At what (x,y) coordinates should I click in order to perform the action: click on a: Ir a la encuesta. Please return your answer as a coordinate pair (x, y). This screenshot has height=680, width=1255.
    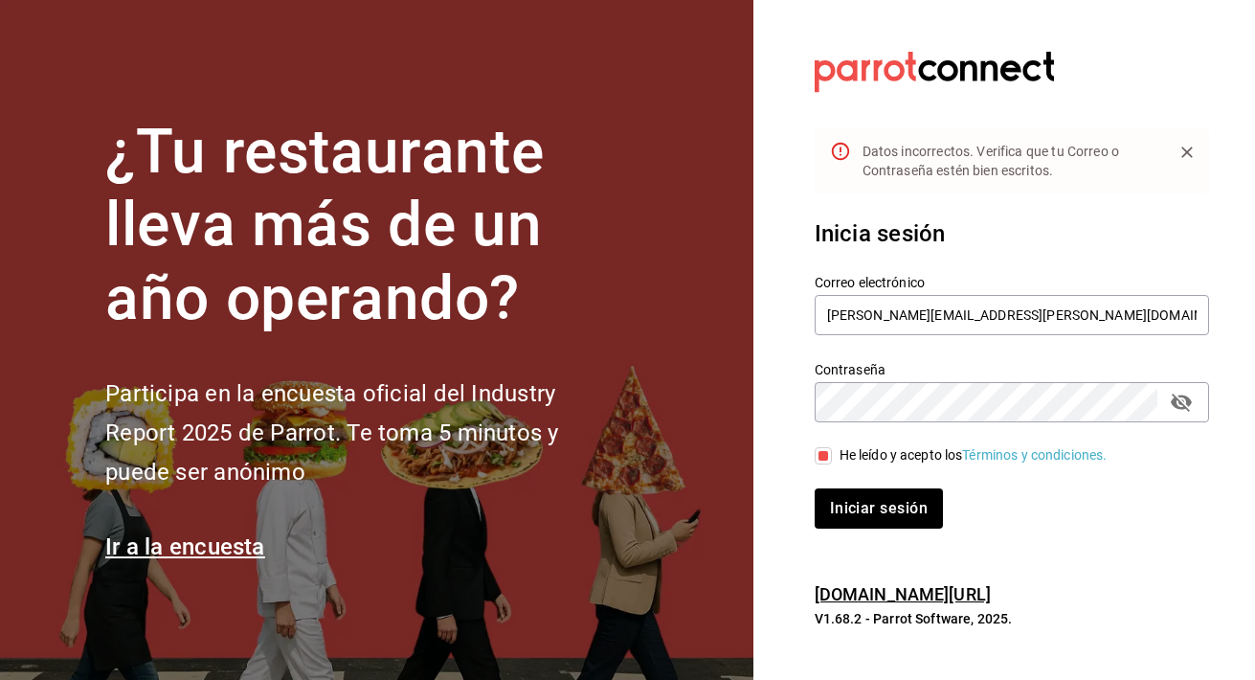
    Looking at the image, I should click on (185, 547).